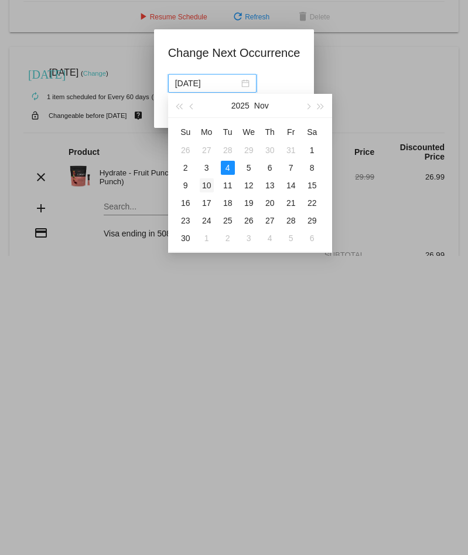  What do you see at coordinates (270, 185) in the screenshot?
I see `div: 13` at bounding box center [270, 185].